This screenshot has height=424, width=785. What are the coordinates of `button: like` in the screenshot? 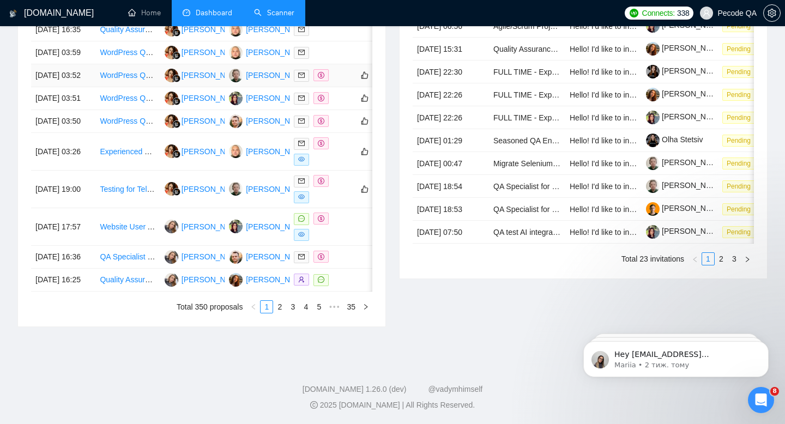 It's located at (365, 121).